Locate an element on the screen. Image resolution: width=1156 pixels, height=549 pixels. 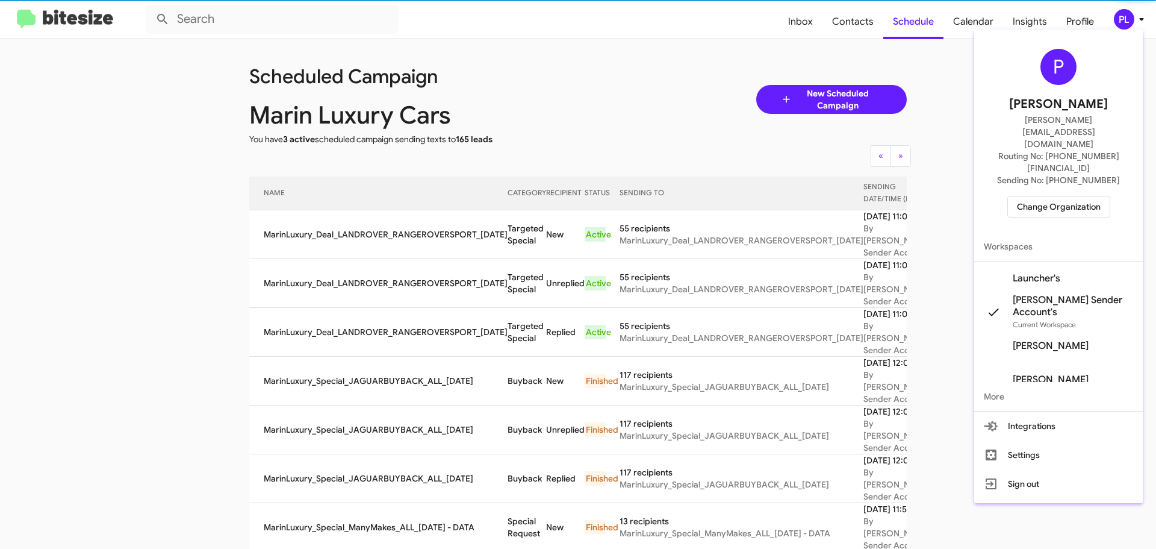
span: Launcher's is located at coordinates (1036, 278).